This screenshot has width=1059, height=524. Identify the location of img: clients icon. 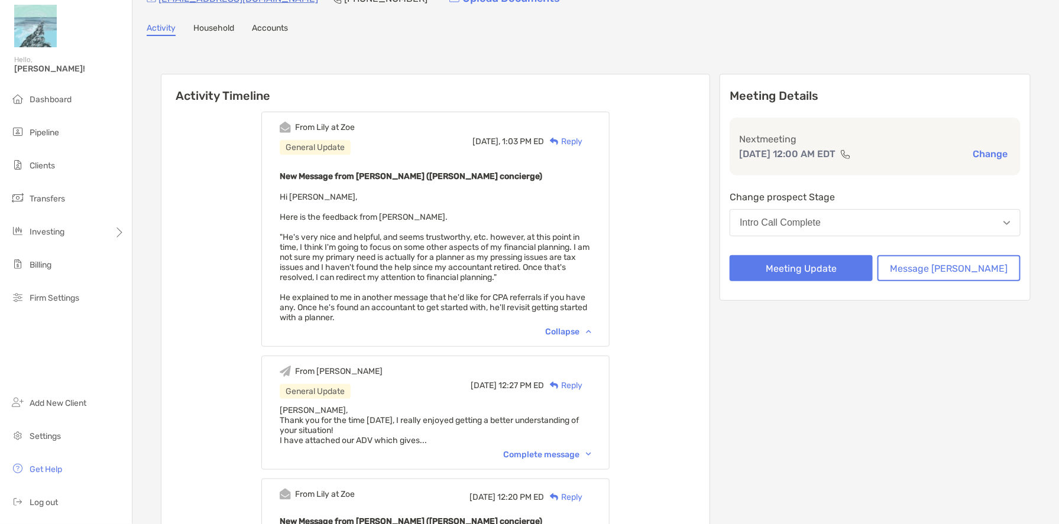
(18, 165).